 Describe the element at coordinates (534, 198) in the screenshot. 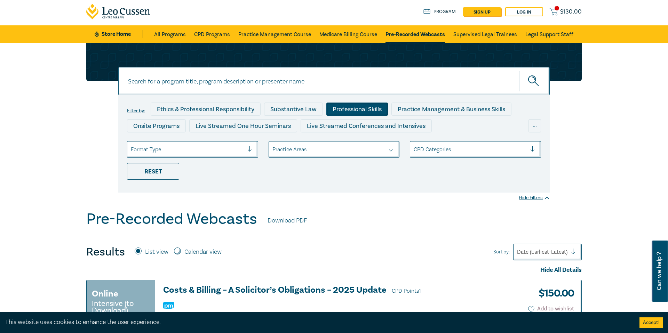

I see `div: Hide Filters` at that location.